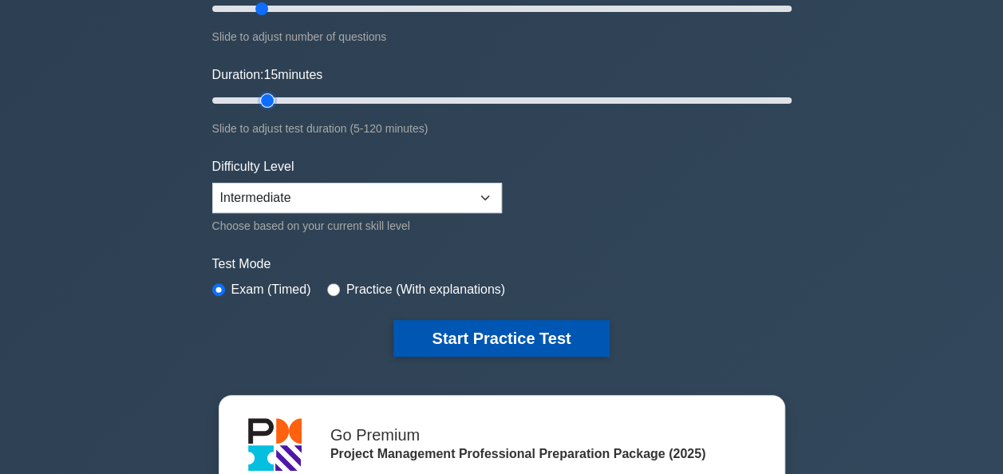 The height and width of the screenshot is (474, 1003). I want to click on label: Test Mode, so click(502, 264).